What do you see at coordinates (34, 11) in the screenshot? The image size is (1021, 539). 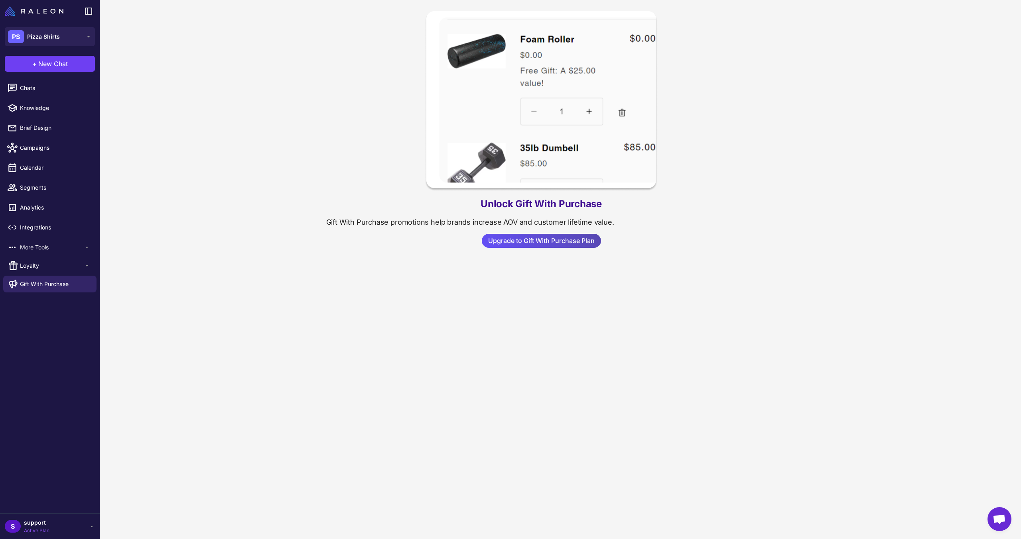 I see `img: Raleon Logo` at bounding box center [34, 11].